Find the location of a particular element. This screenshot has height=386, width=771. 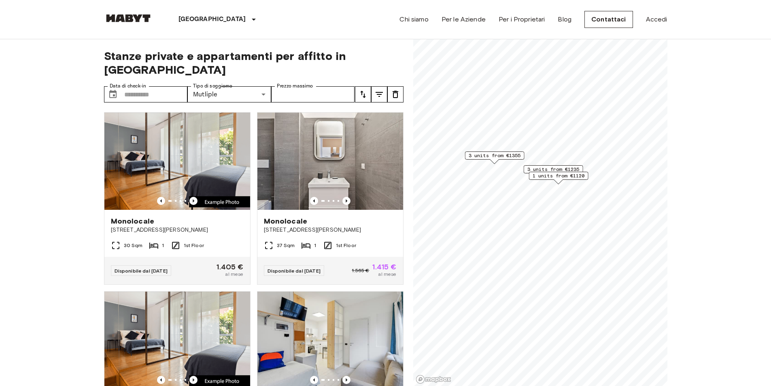

span: 3 units from €1235 is located at coordinates (553, 169).